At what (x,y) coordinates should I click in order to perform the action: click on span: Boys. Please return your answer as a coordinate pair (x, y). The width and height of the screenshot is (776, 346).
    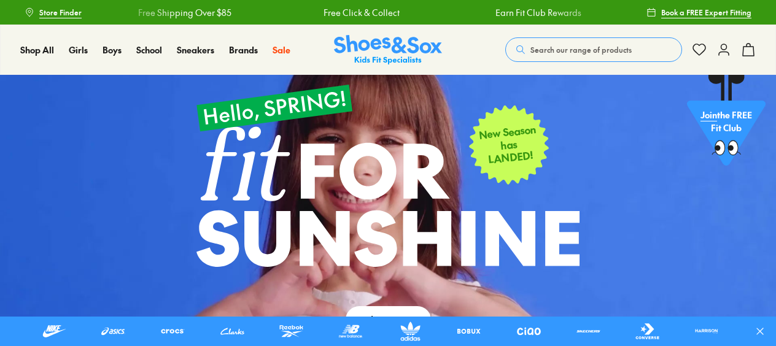
    Looking at the image, I should click on (112, 50).